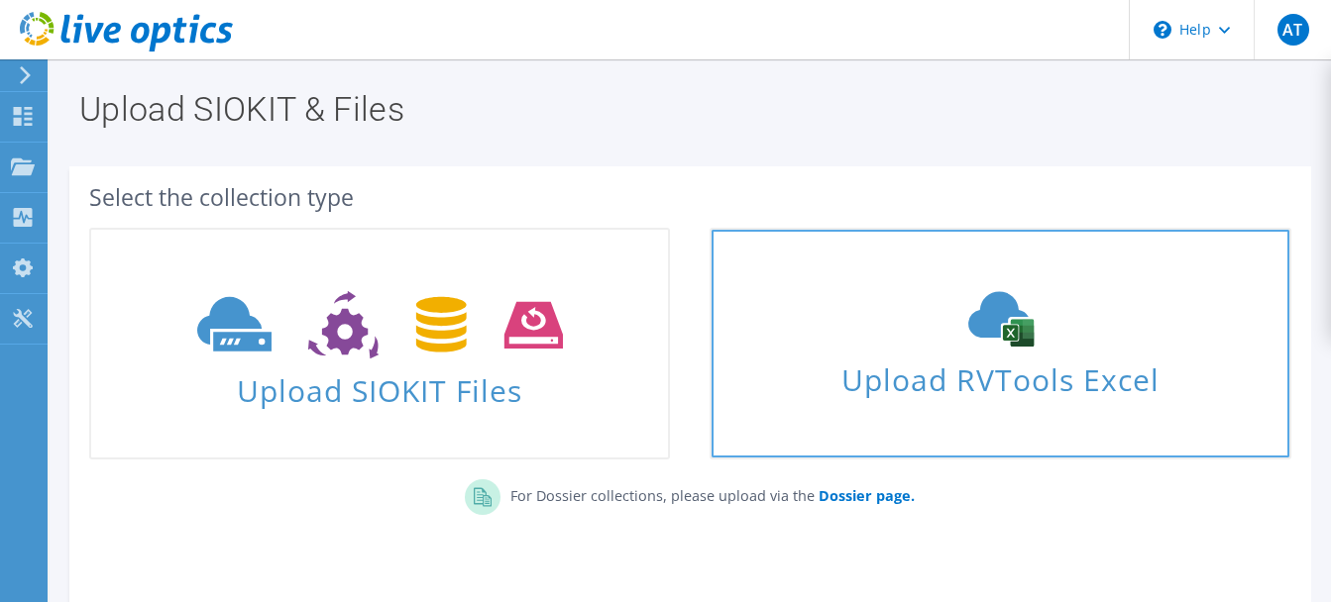  What do you see at coordinates (864, 495) in the screenshot?
I see `a: Dossier page.` at bounding box center [864, 495].